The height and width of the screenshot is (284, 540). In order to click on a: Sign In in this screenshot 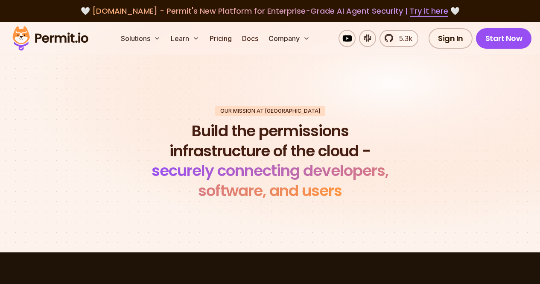, I will do `click(450, 38)`.